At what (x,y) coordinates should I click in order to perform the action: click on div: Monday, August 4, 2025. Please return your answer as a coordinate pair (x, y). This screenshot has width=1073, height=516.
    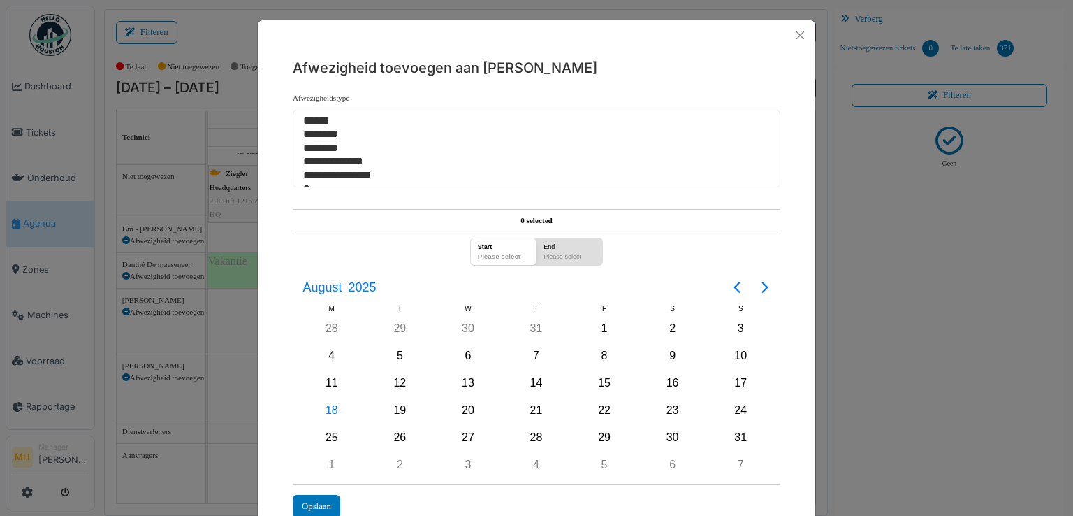
    Looking at the image, I should click on (332, 356).